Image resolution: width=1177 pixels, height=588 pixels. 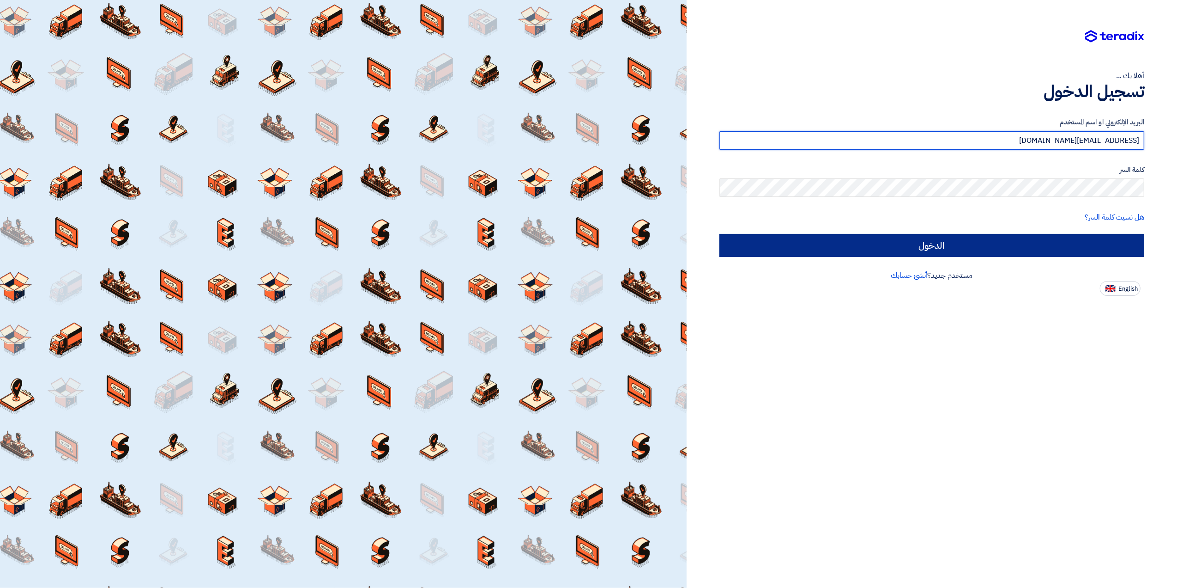 What do you see at coordinates (1128, 289) in the screenshot?
I see `span: English` at bounding box center [1128, 289].